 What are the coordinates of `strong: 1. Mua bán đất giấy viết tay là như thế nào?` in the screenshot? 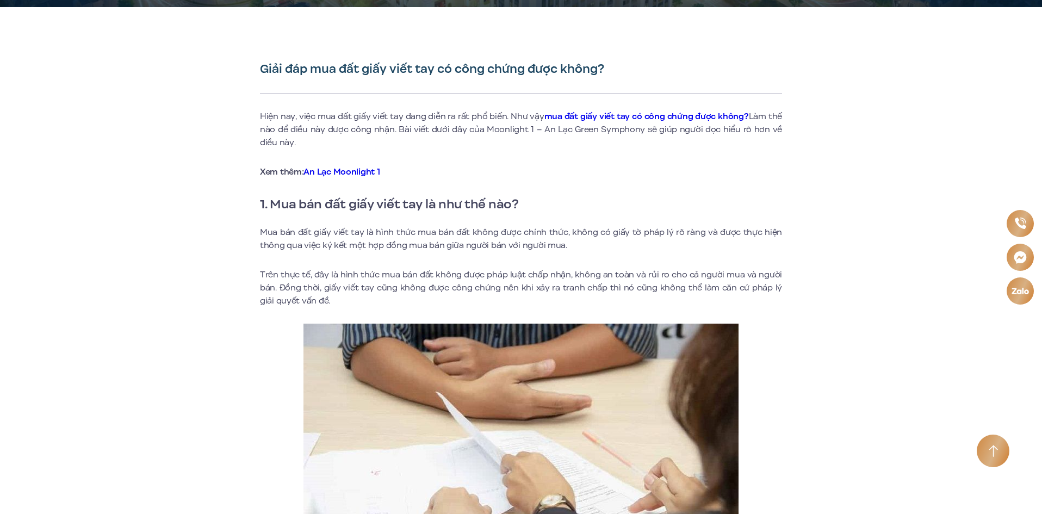 It's located at (389, 204).